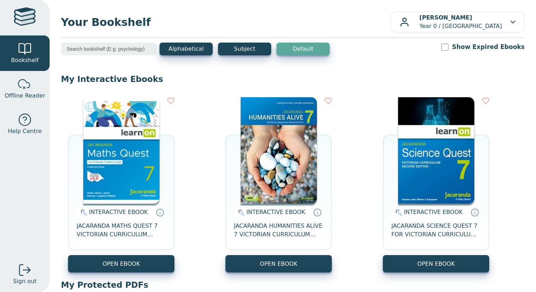 The height and width of the screenshot is (292, 536). Describe the element at coordinates (109, 49) in the screenshot. I see `input: Search bookshelf (E.g: psychology)` at that location.